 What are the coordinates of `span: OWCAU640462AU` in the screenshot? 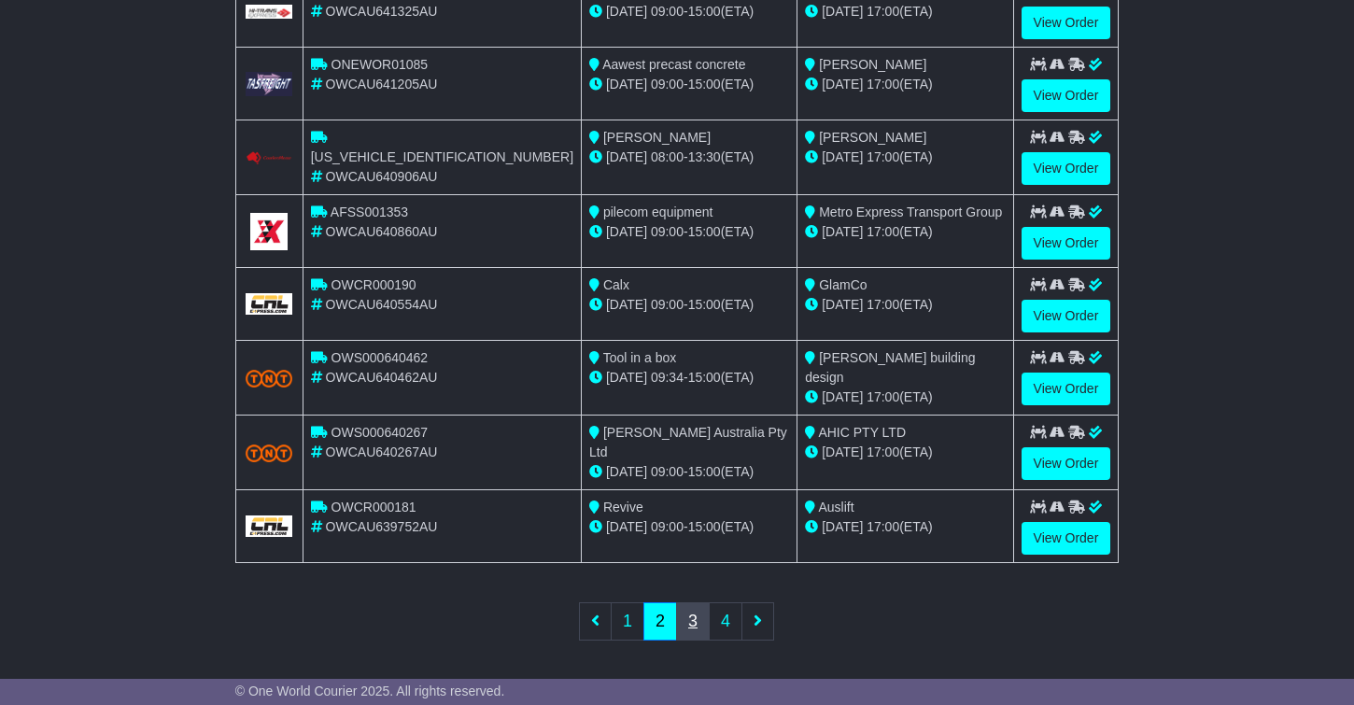 It's located at (382, 377).